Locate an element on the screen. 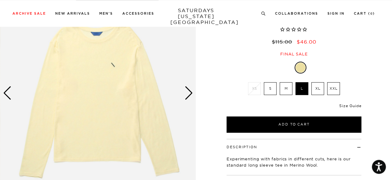 The width and height of the screenshot is (392, 180). a: Archive Sale is located at coordinates (29, 13).